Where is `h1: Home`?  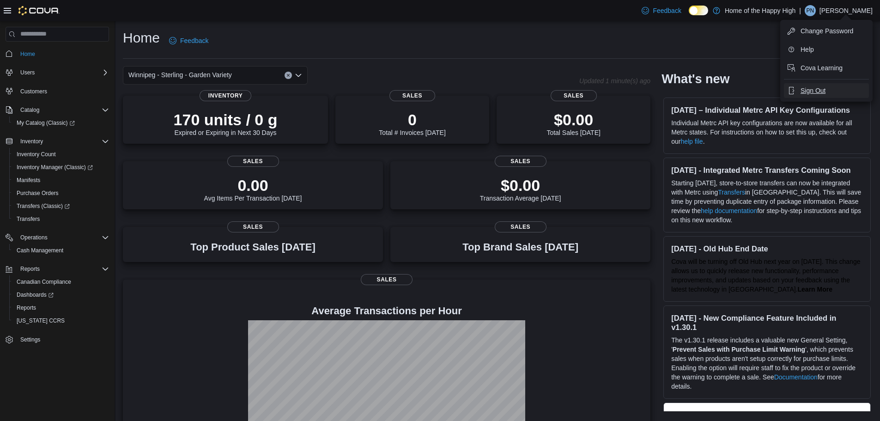
h1: Home is located at coordinates (141, 38).